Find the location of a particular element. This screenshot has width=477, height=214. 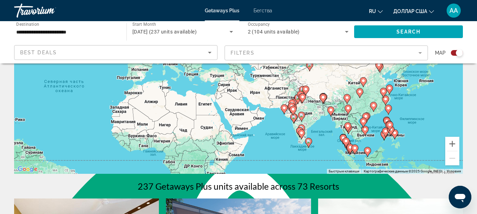

button: Изменить язык is located at coordinates (376, 11).